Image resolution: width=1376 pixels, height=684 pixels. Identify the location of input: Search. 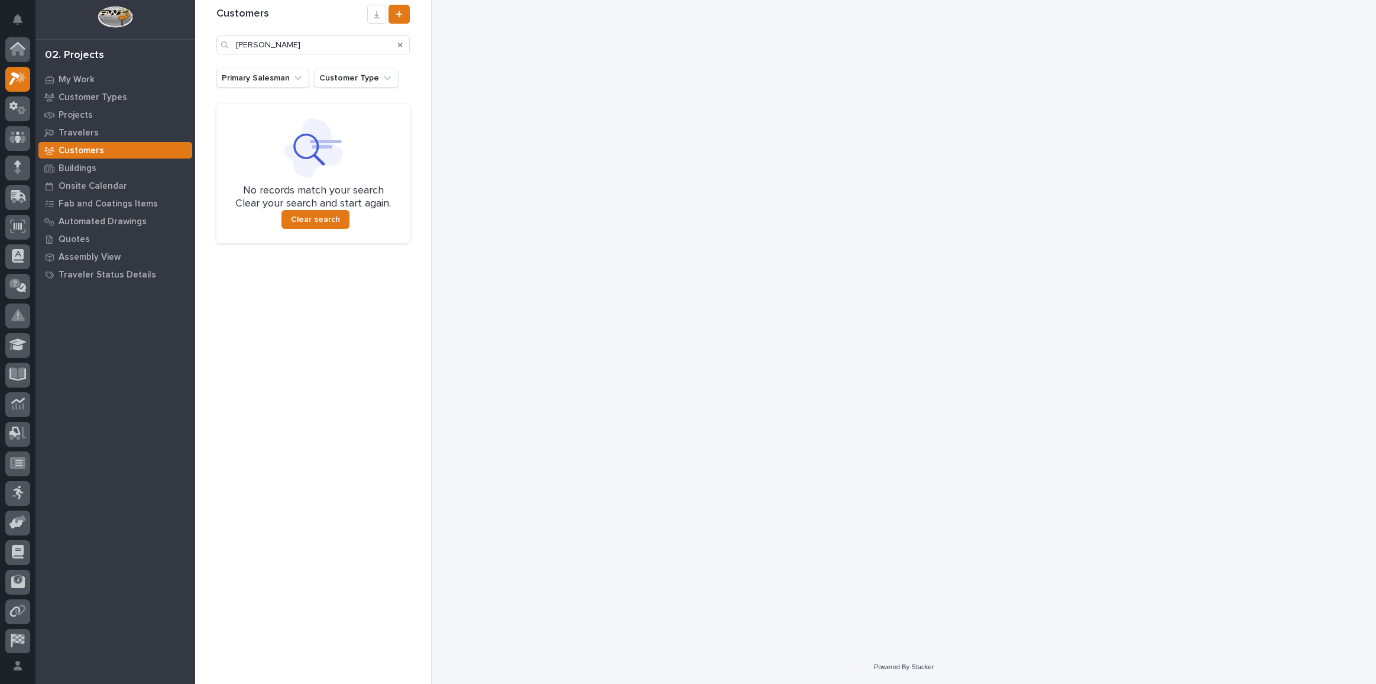
(313, 45).